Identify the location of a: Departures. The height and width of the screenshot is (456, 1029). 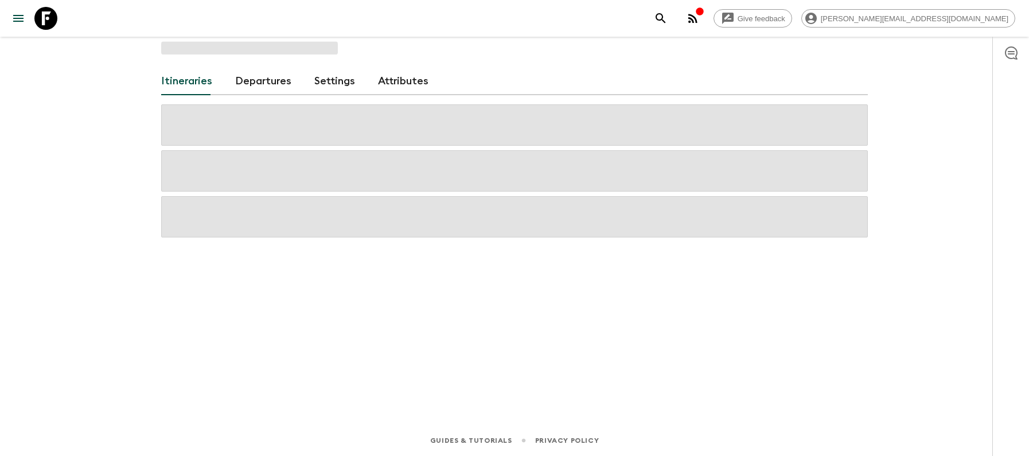
(263, 81).